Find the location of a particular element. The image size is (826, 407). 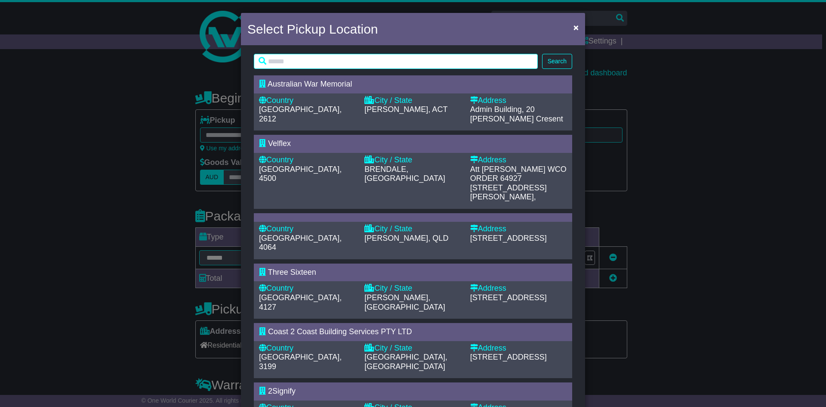

span: Three Sixteen is located at coordinates (292, 272).